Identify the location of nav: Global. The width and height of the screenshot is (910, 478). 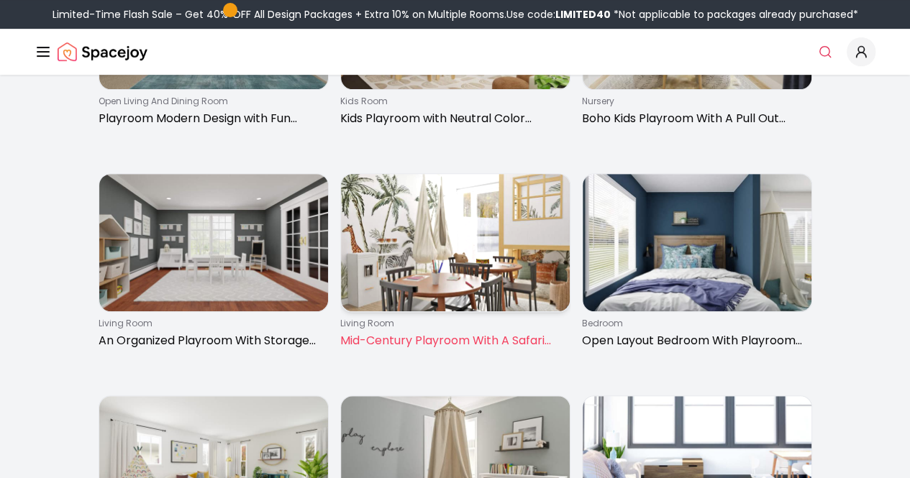
(454, 52).